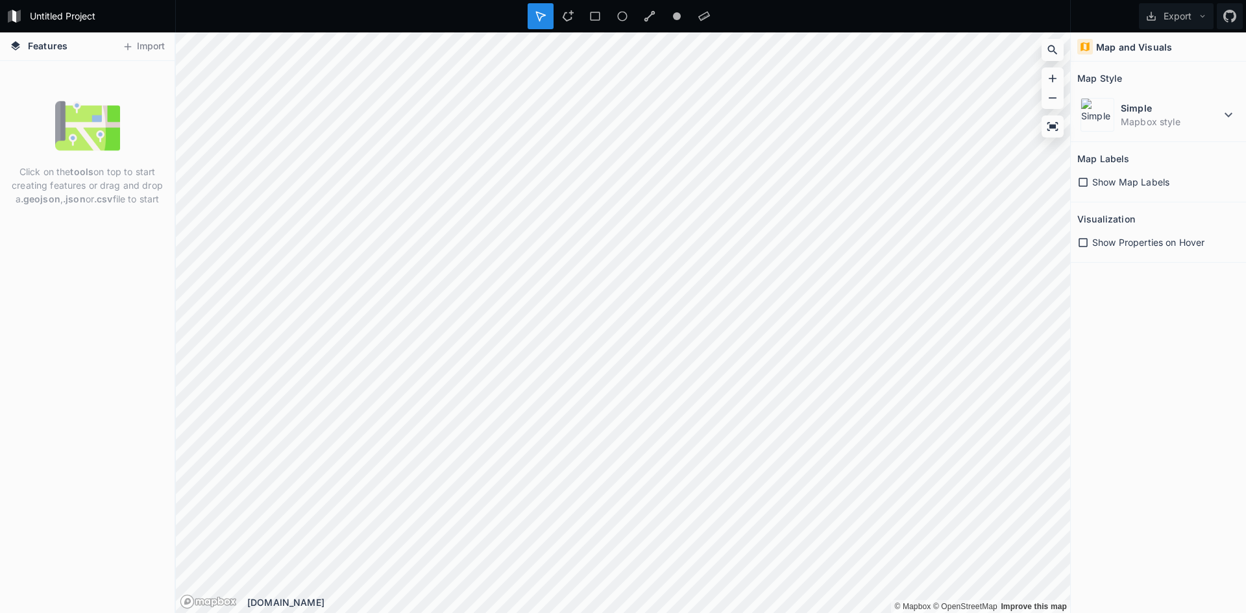 Image resolution: width=1246 pixels, height=613 pixels. Describe the element at coordinates (1099, 78) in the screenshot. I see `h2: Map Style` at that location.